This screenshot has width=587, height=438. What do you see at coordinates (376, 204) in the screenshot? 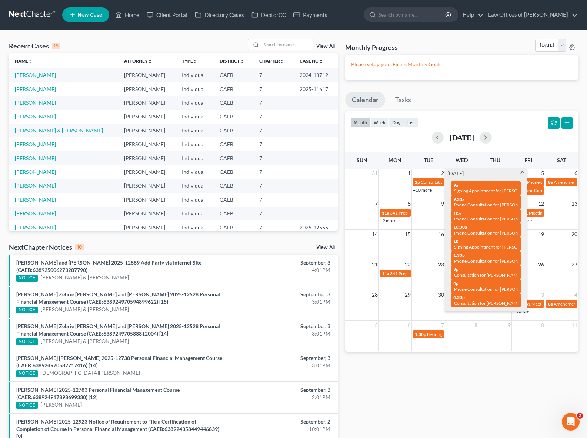
I see `span: 7` at bounding box center [376, 204].